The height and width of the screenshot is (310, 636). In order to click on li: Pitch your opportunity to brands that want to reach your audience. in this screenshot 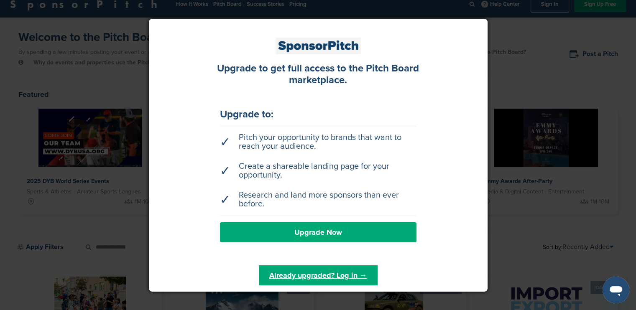, I will do `click(318, 142)`.